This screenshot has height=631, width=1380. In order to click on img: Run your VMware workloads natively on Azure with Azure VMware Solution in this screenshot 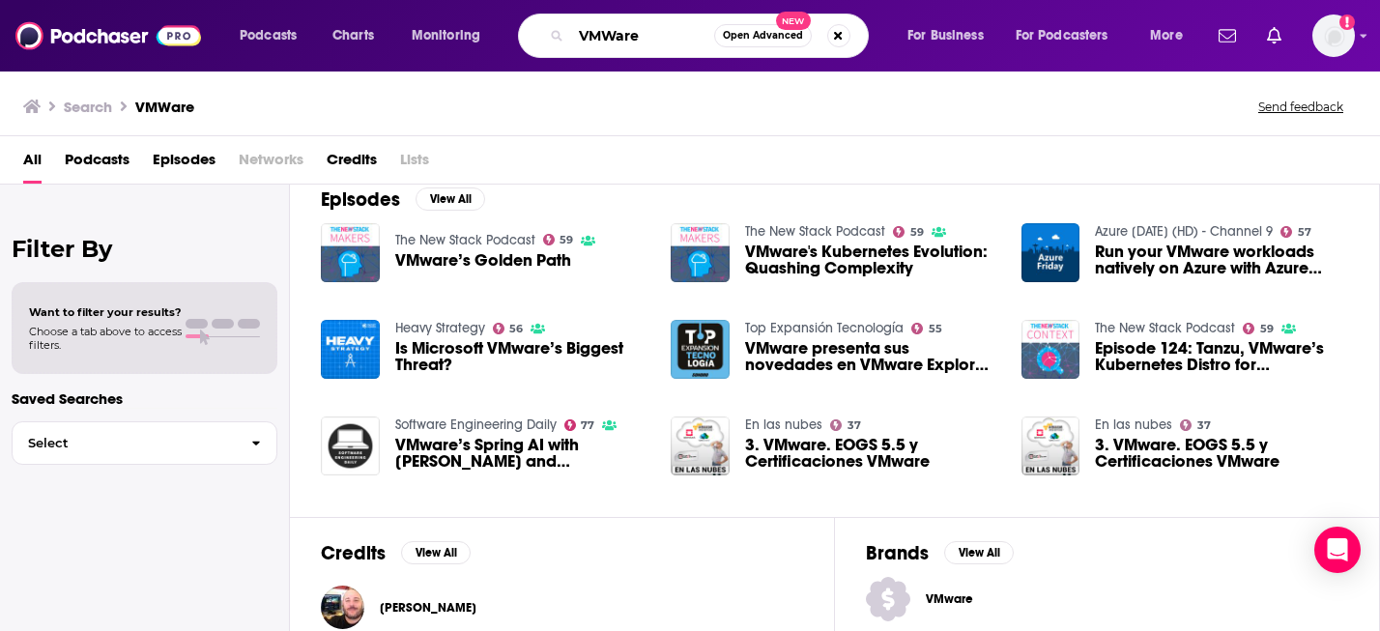, I will do `click(1050, 252)`.